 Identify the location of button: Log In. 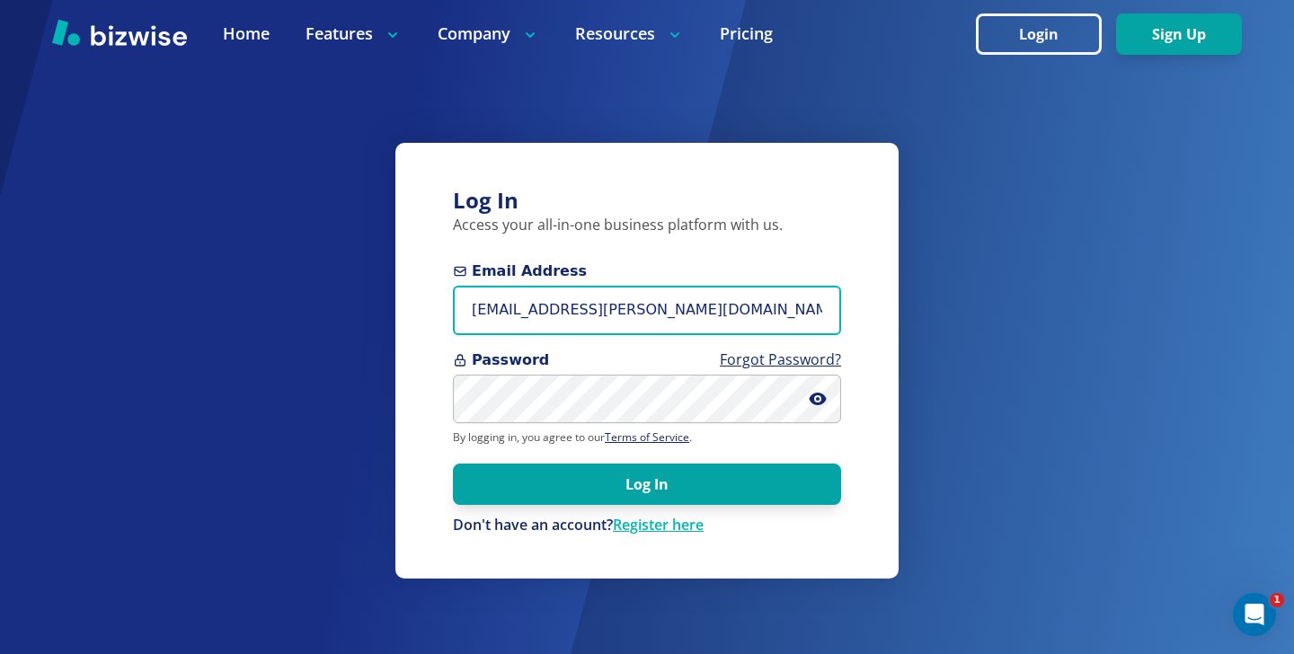
(647, 484).